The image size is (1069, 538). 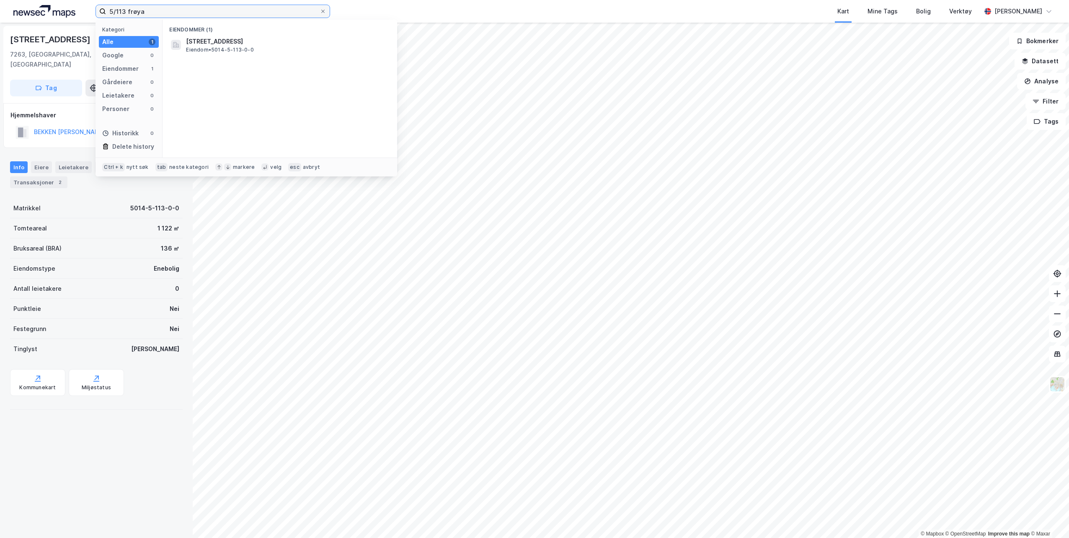 I want to click on div: nytt søk, so click(x=137, y=167).